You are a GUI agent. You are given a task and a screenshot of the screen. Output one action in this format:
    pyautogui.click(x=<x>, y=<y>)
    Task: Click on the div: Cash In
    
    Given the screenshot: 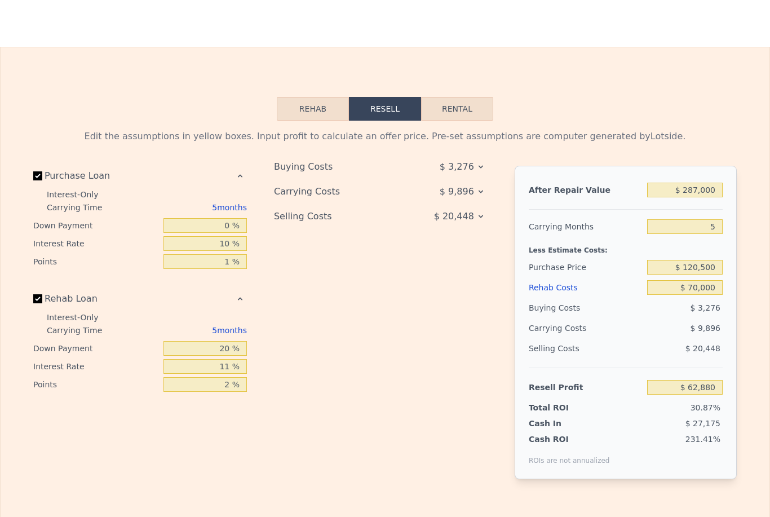 What is the action you would take?
    pyautogui.click(x=564, y=424)
    